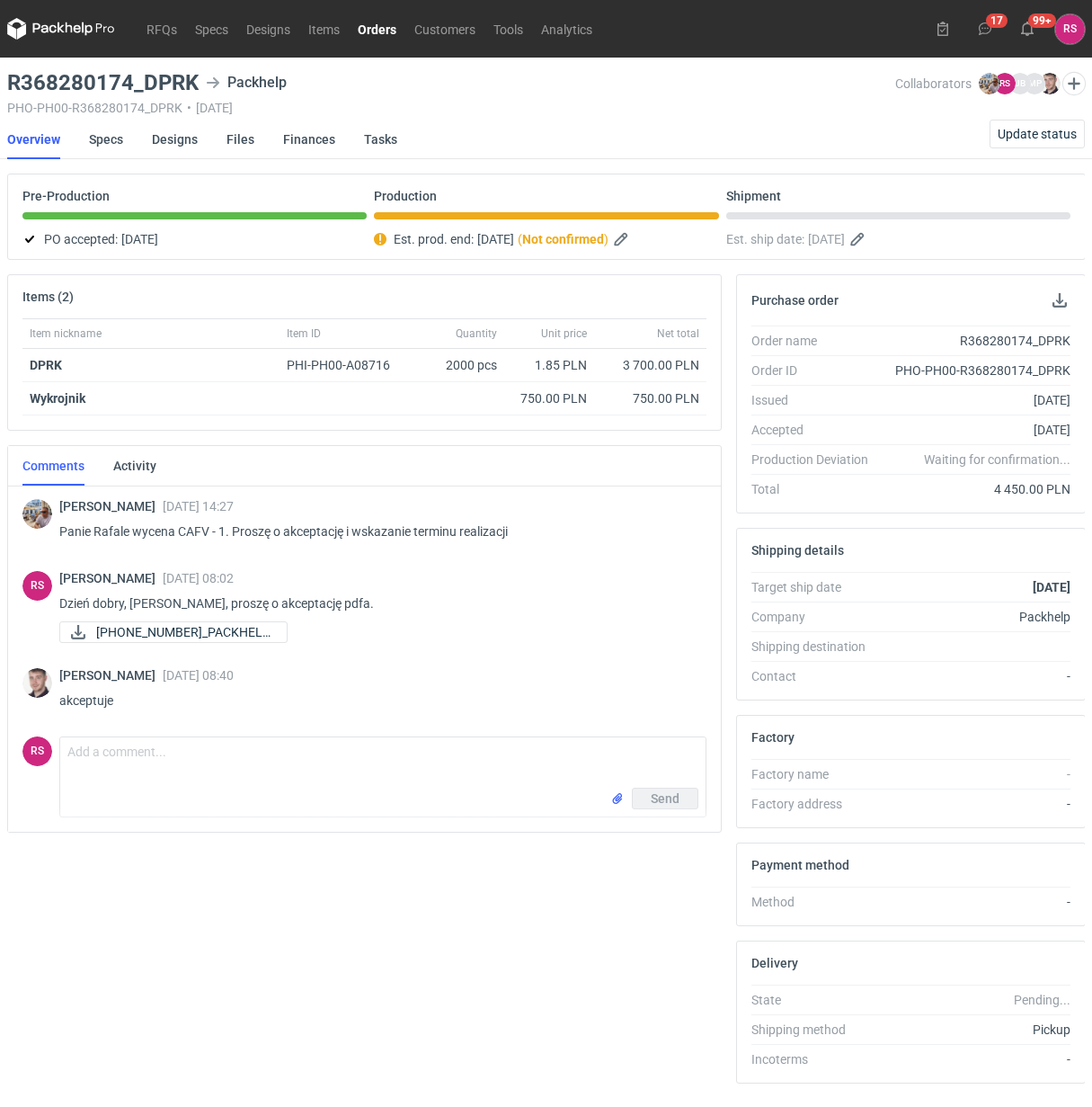  What do you see at coordinates (816, 400) in the screenshot?
I see `div: Issued` at bounding box center [816, 400].